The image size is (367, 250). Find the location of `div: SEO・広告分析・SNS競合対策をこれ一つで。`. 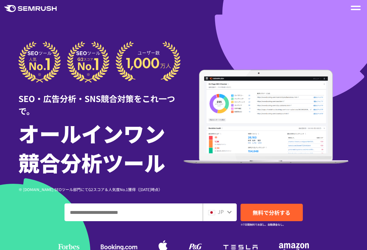

div: SEO・広告分析・SNS競合対策をこれ一つで。 is located at coordinates (101, 100).